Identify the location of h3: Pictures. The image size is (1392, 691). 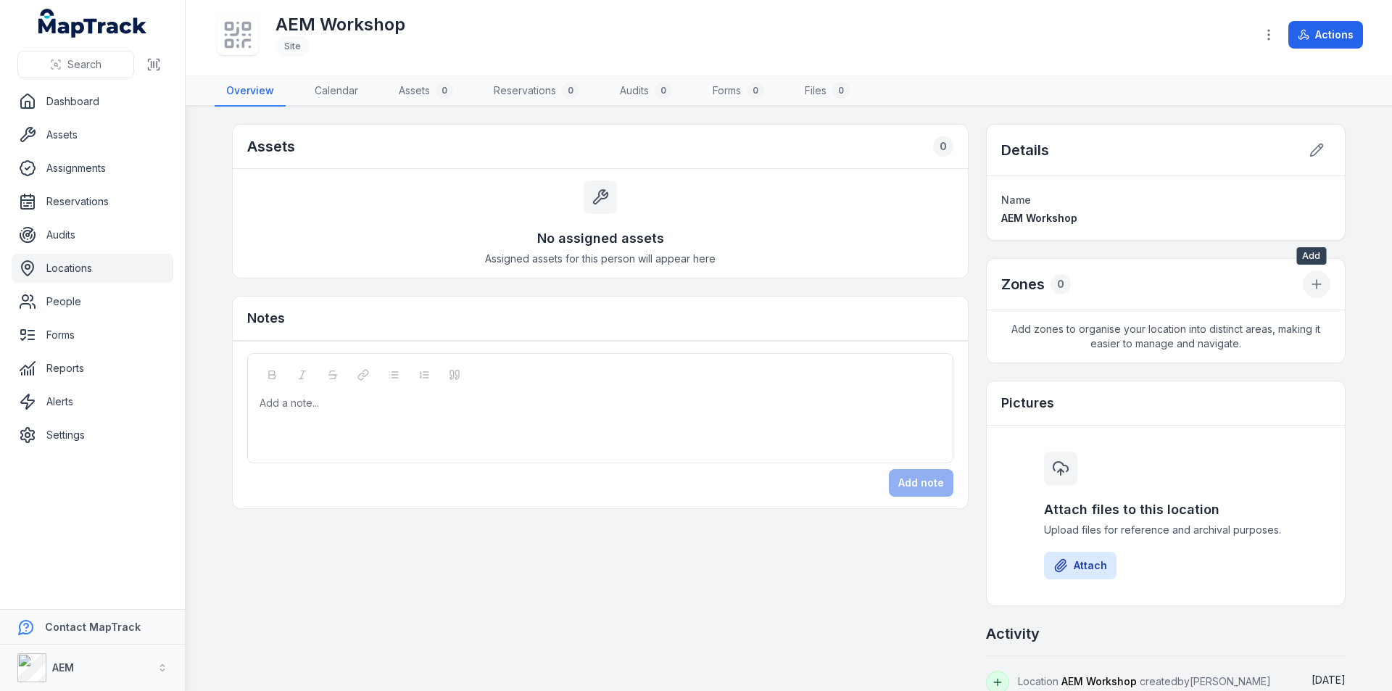
(1027, 403).